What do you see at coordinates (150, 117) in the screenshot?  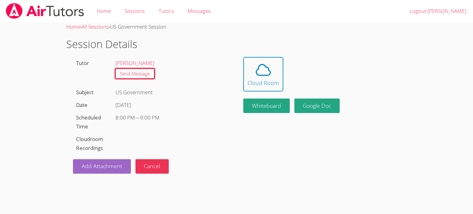 I see `span: 9:00 PM` at bounding box center [150, 117].